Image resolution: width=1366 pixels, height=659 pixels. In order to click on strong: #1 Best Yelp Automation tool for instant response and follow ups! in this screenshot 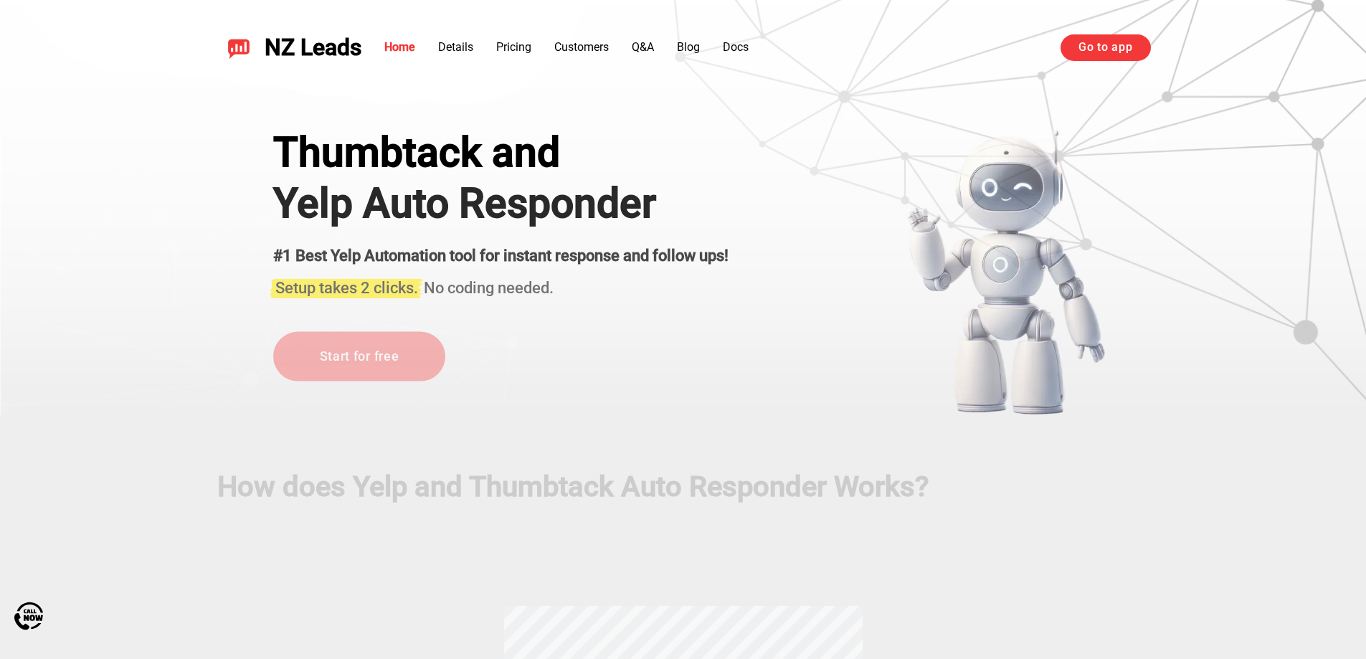, I will do `click(501, 255)`.